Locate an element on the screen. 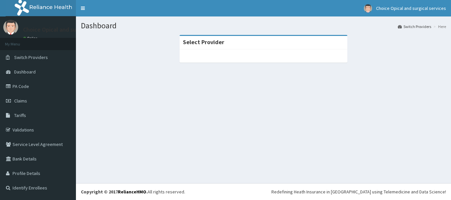 The height and width of the screenshot is (200, 451). li: Here is located at coordinates (439, 26).